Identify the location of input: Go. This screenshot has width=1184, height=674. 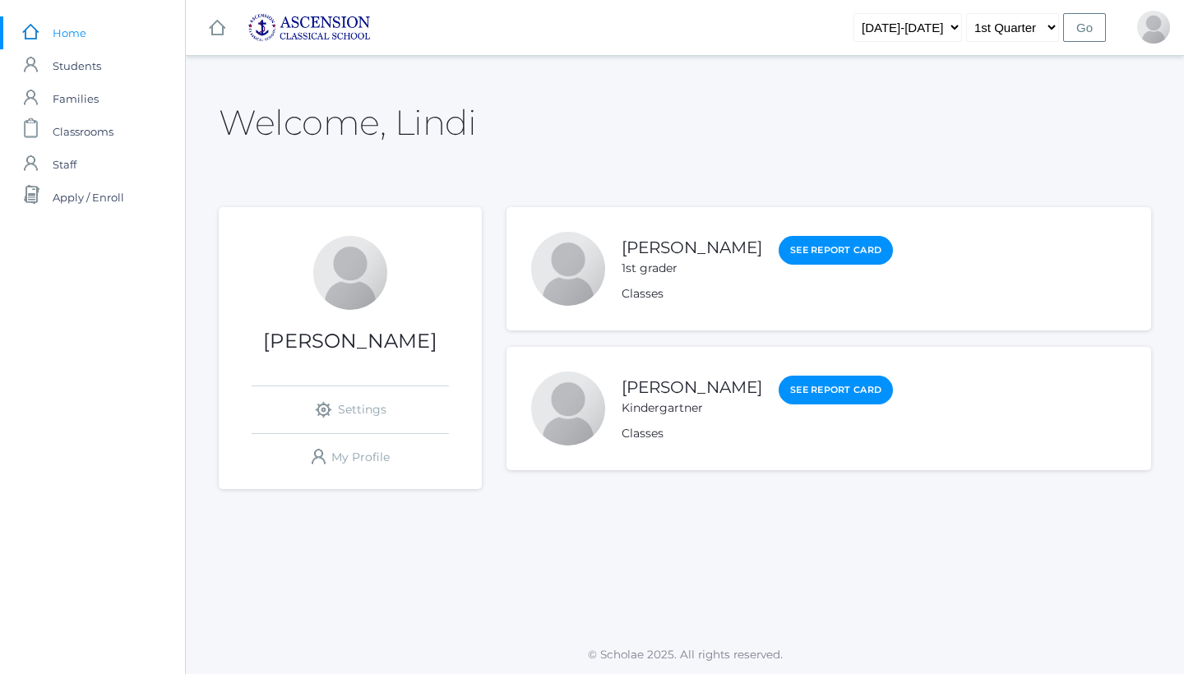
(1084, 27).